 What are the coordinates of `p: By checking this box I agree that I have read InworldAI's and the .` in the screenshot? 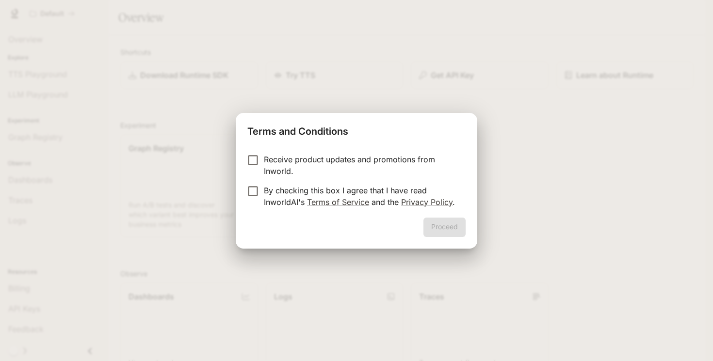 It's located at (361, 196).